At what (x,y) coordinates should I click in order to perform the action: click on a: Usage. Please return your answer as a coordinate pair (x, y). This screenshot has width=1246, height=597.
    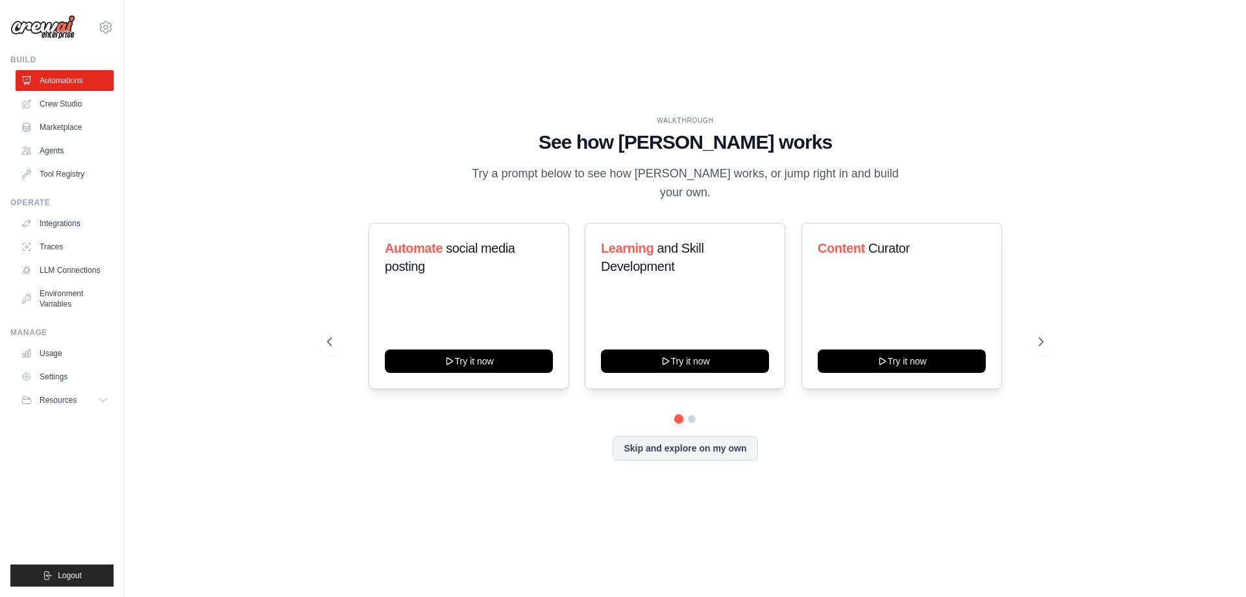
    Looking at the image, I should click on (64, 353).